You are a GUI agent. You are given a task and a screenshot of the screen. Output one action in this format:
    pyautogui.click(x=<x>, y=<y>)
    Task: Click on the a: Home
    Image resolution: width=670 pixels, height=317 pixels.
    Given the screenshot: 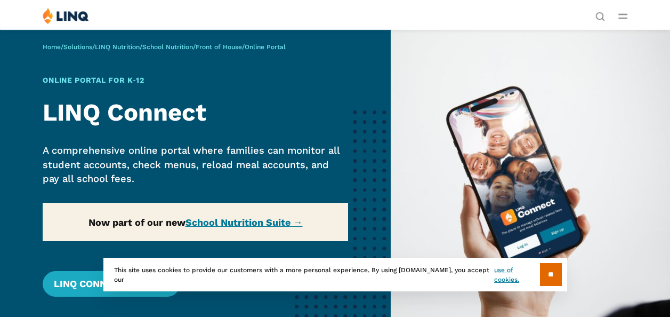 What is the action you would take?
    pyautogui.click(x=52, y=47)
    